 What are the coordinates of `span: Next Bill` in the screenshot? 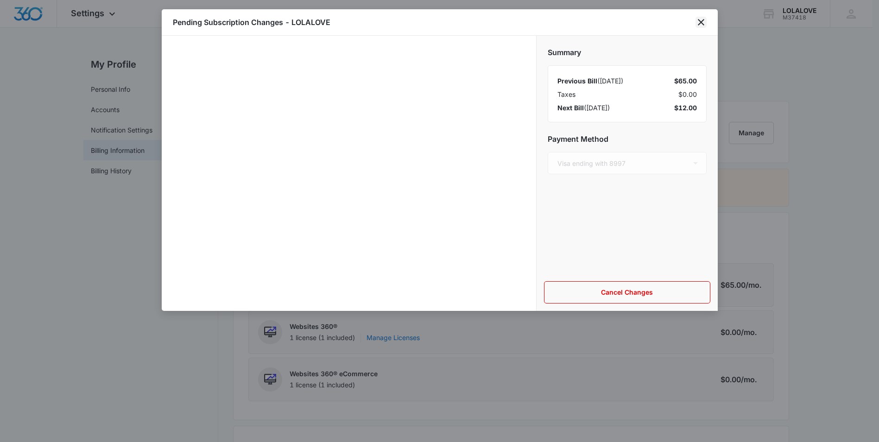 It's located at (570, 108).